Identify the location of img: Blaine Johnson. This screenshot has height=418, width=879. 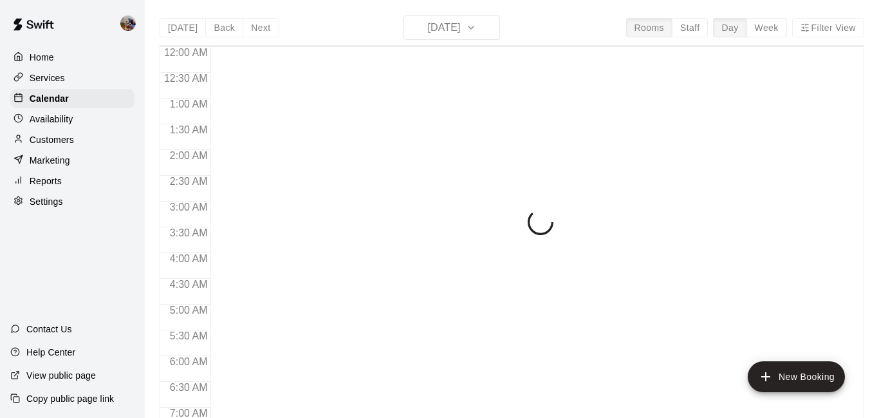
(128, 23).